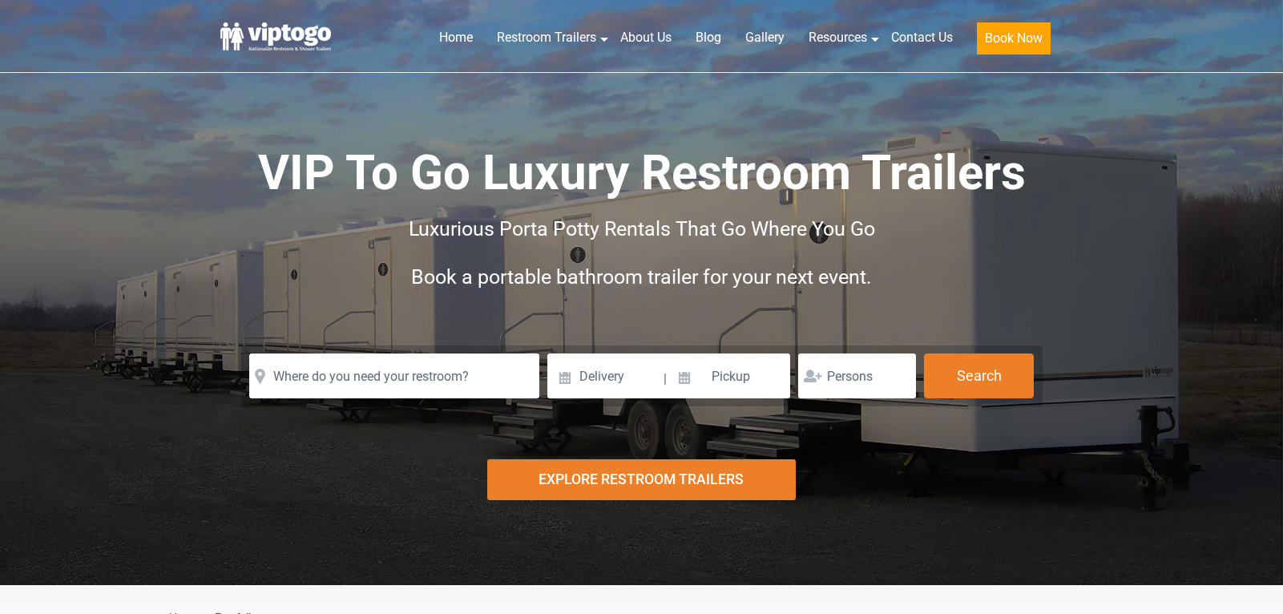 This screenshot has height=614, width=1283. What do you see at coordinates (642, 172) in the screenshot?
I see `span: VIP To Go Luxury Restroom Trailers` at bounding box center [642, 172].